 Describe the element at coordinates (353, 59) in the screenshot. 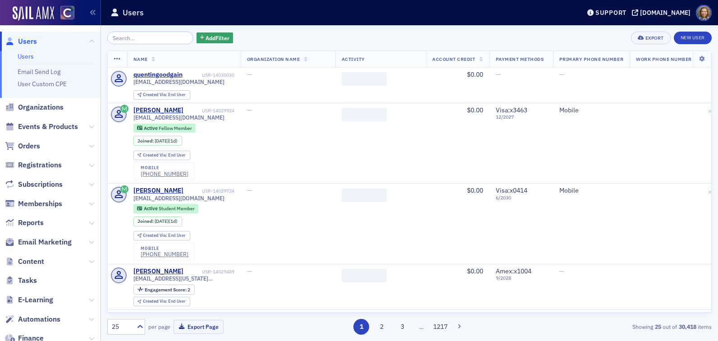

I see `span: Activity` at that location.